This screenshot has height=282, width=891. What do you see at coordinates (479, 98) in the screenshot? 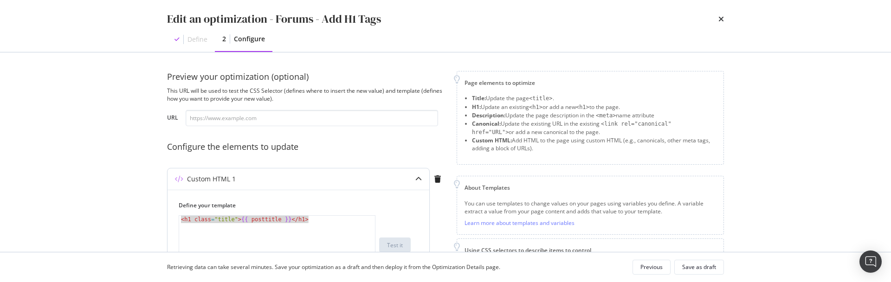
I see `strong: Title:` at bounding box center [479, 98].